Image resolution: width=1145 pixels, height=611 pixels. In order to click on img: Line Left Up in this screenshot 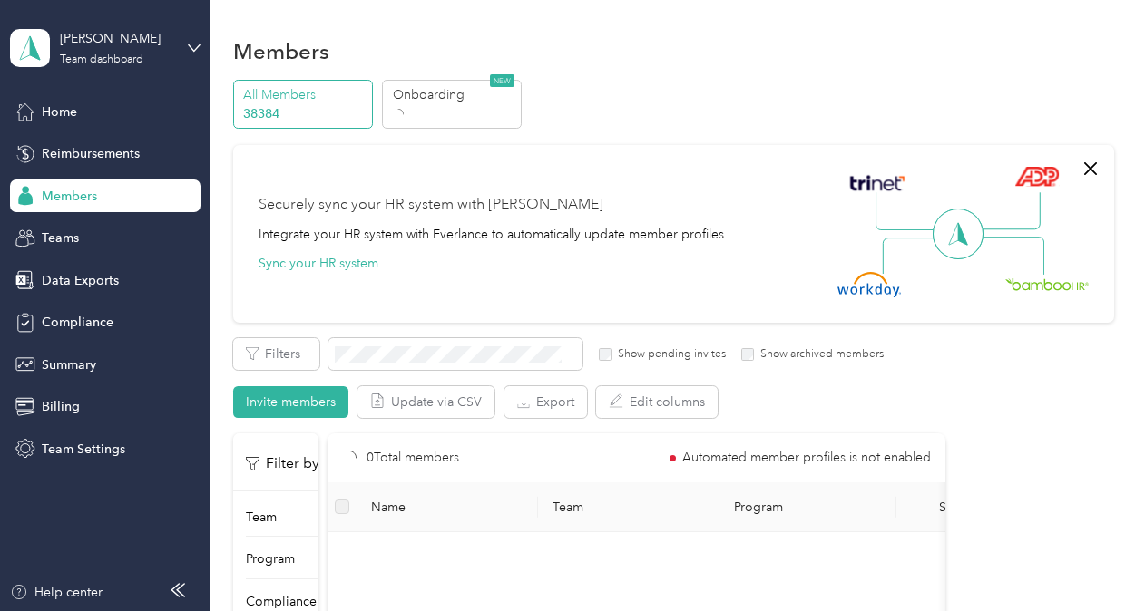, I will do `click(907, 211)`.